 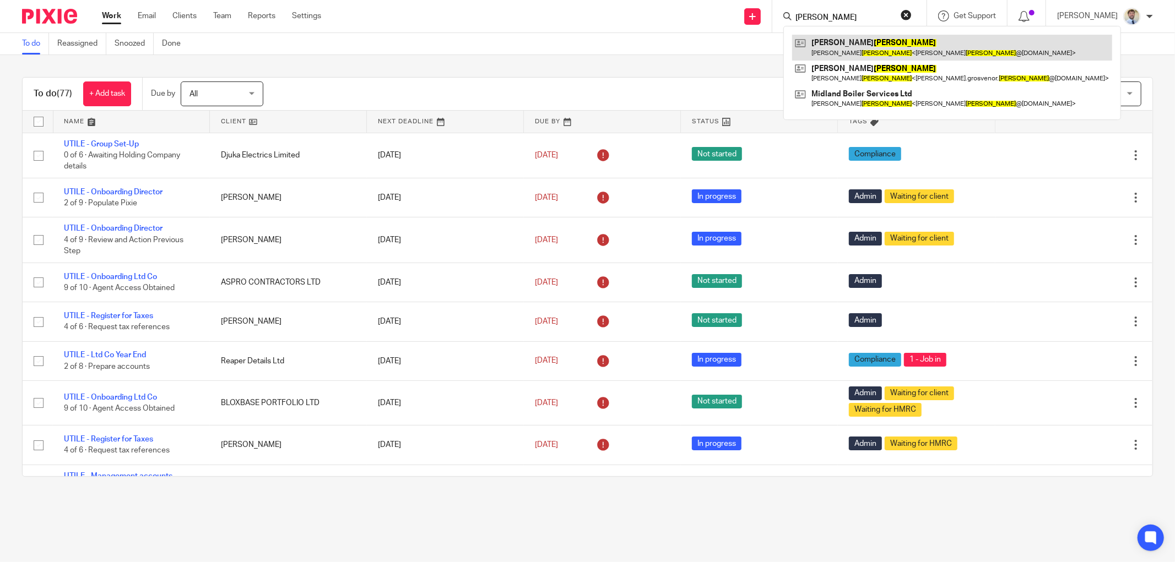 What do you see at coordinates (906, 15) in the screenshot?
I see `button: Clear` at bounding box center [906, 15].